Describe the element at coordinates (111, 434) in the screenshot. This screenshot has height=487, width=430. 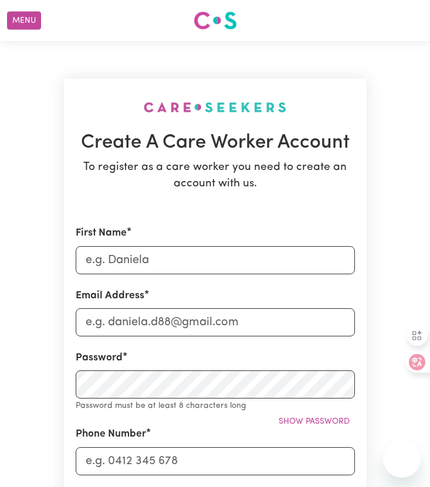
I see `label: Phone Number` at that location.